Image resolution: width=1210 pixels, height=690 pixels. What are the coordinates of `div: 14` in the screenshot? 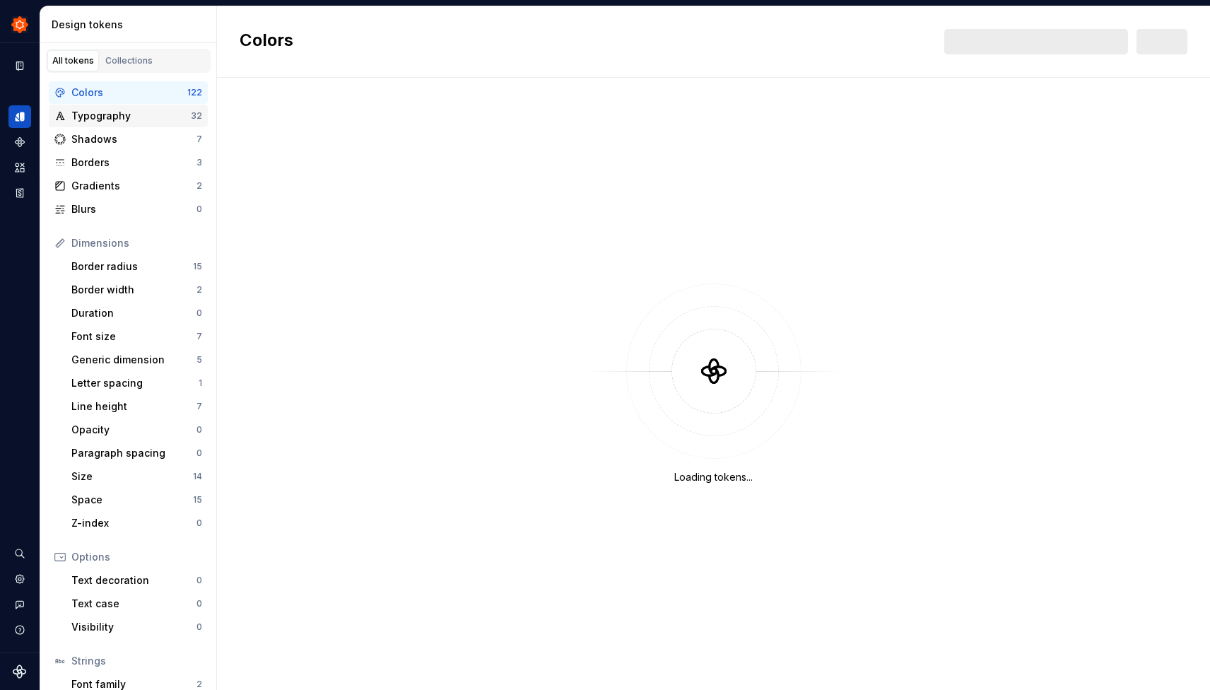 It's located at (197, 476).